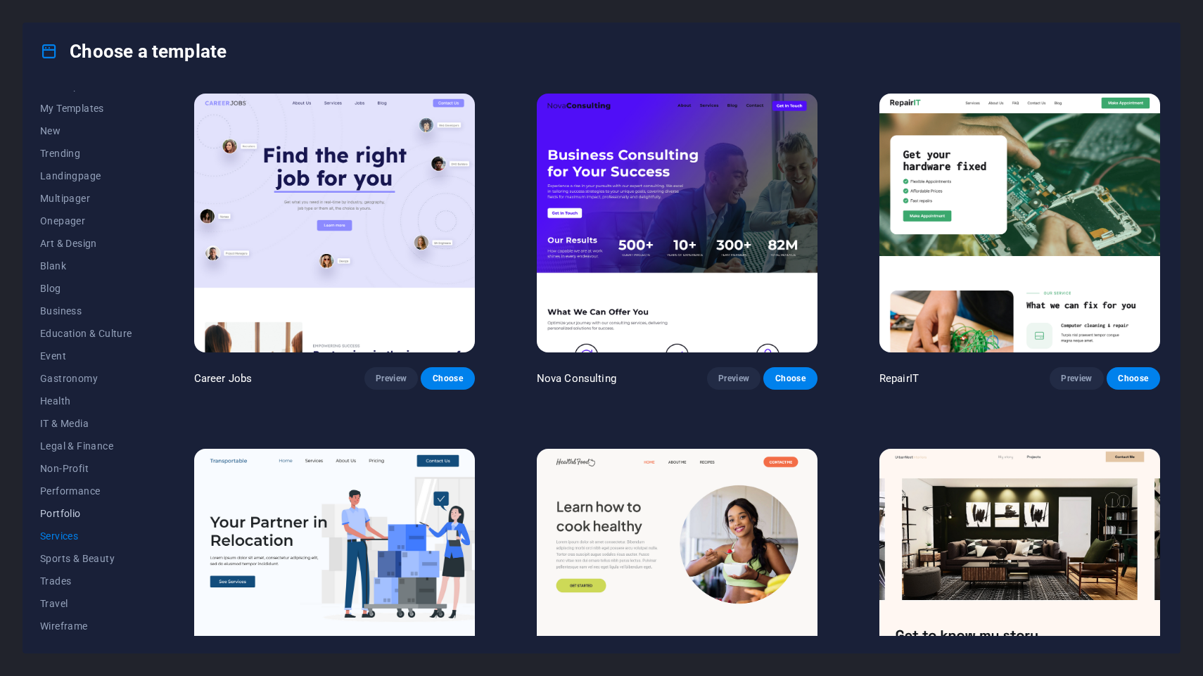 This screenshot has height=676, width=1203. I want to click on button: Art & Design, so click(86, 243).